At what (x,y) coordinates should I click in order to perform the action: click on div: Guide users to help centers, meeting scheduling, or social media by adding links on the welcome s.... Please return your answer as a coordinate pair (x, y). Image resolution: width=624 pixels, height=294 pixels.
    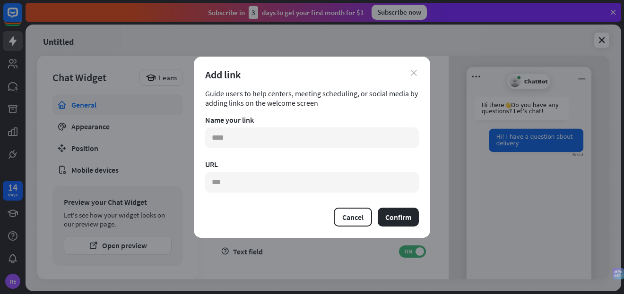
    Looking at the image, I should click on (312, 98).